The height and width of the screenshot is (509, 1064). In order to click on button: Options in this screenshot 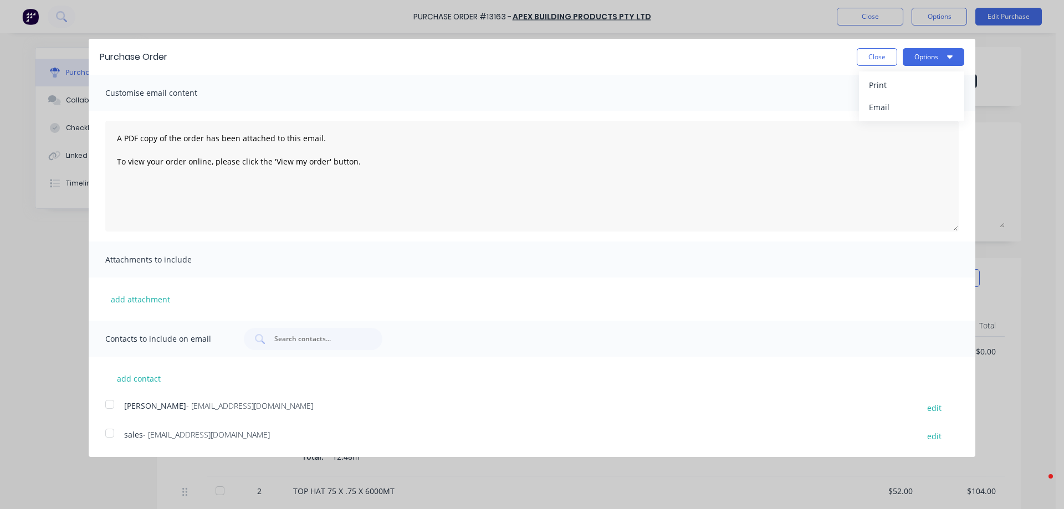, I will do `click(933, 57)`.